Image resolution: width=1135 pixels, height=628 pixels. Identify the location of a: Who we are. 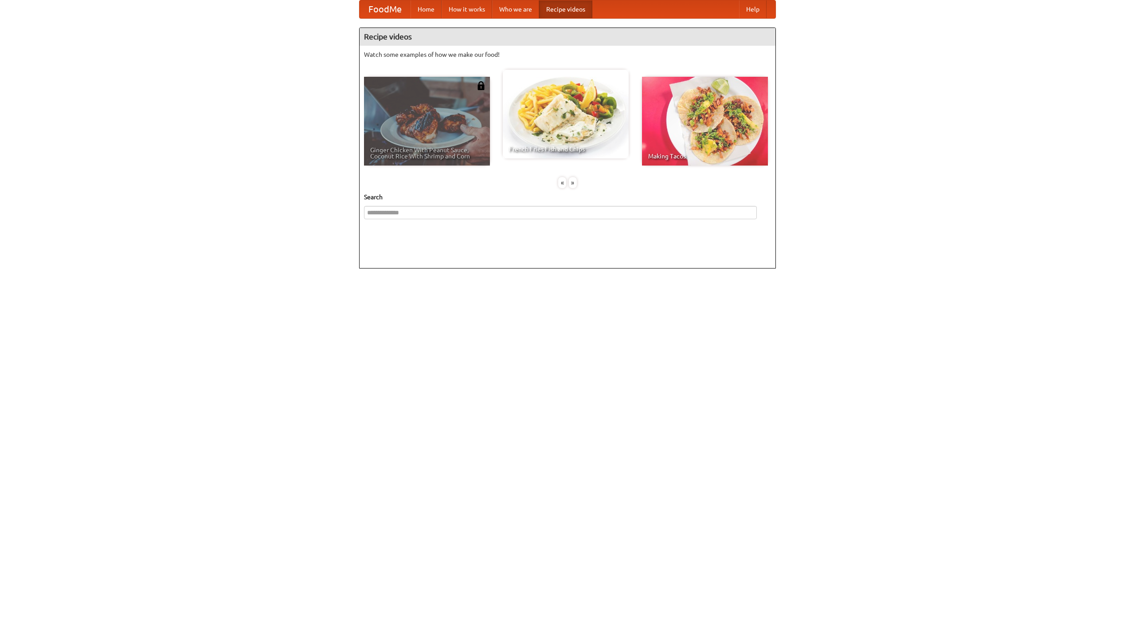
(516, 9).